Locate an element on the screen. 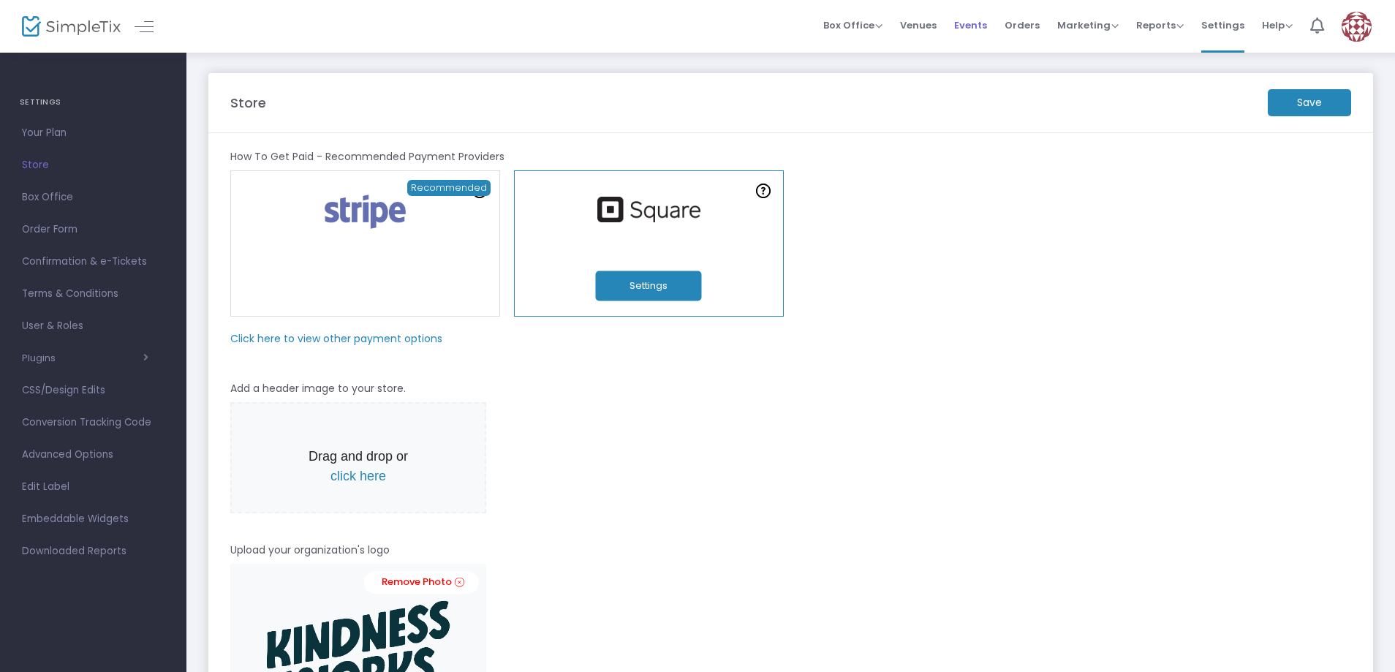  button: Settings is located at coordinates (648, 286).